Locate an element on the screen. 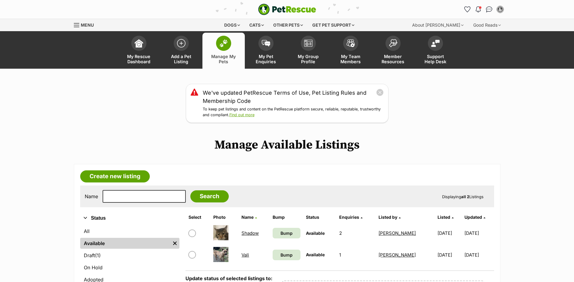 The image size is (574, 282). input: Search is located at coordinates (209, 196).